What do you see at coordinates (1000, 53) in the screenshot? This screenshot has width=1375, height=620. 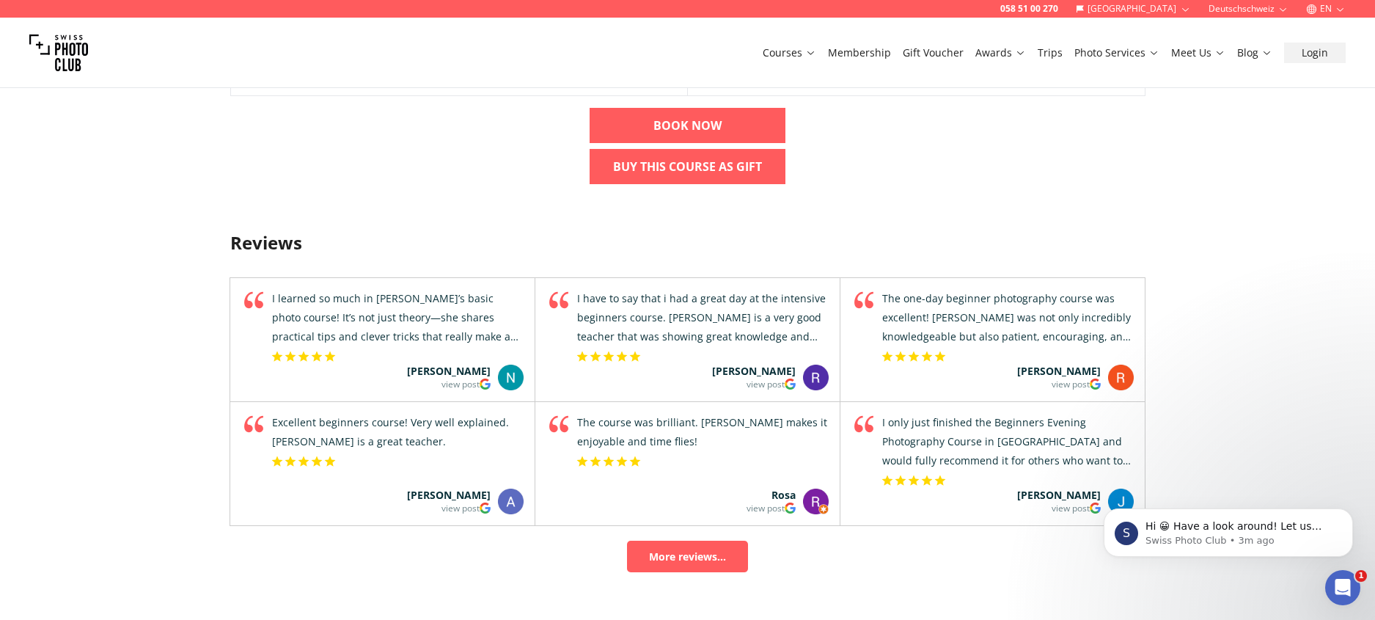 I see `button: Awards` at bounding box center [1000, 53].